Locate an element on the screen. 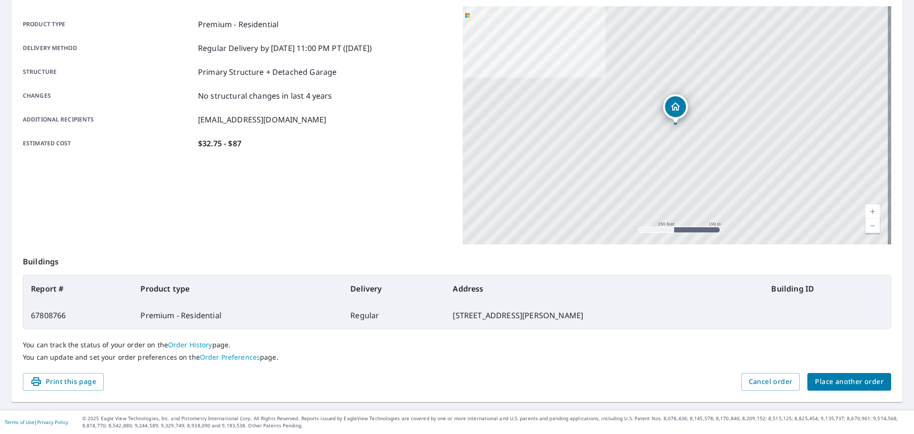 This screenshot has height=434, width=914. td: Premium - Residential is located at coordinates (238, 315).